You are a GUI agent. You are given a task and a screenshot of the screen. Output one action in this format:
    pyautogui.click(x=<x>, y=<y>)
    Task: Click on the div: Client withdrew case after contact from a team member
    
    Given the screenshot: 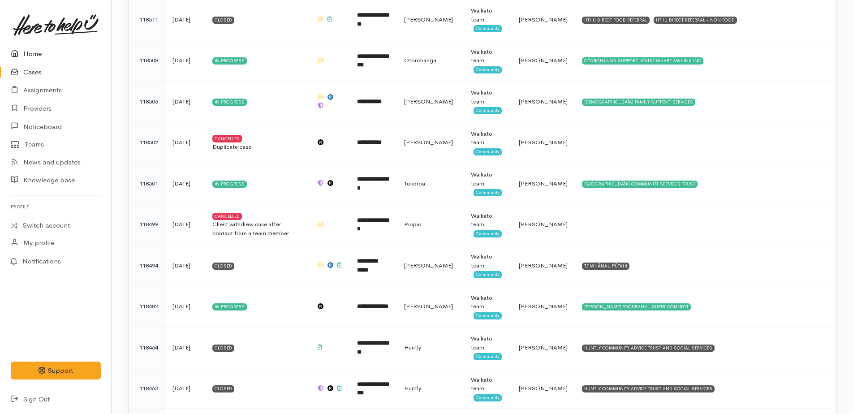 What is the action you would take?
    pyautogui.click(x=257, y=229)
    